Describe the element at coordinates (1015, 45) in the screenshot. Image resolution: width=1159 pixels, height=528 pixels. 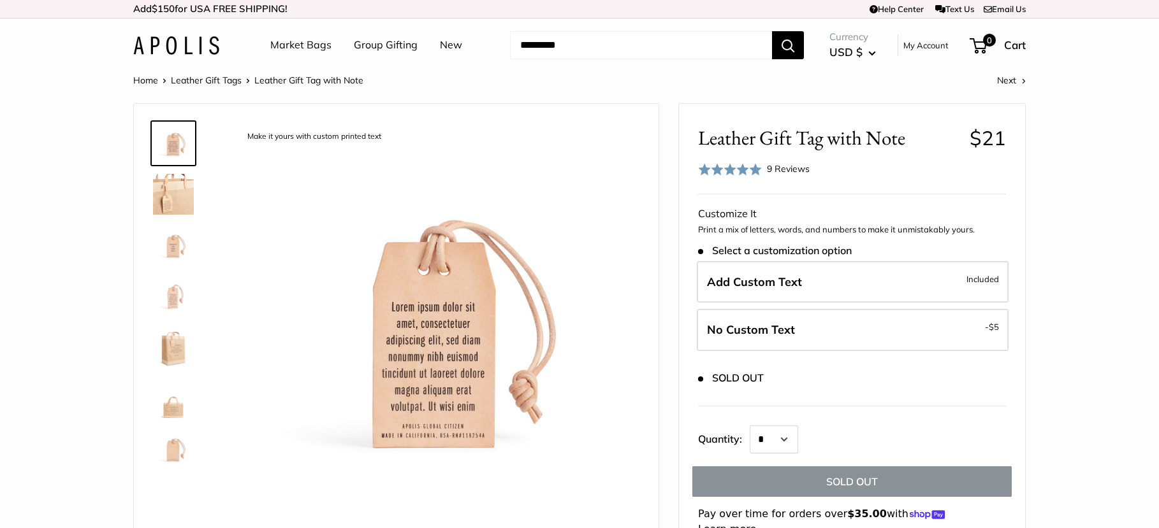
I see `span: Cart` at that location.